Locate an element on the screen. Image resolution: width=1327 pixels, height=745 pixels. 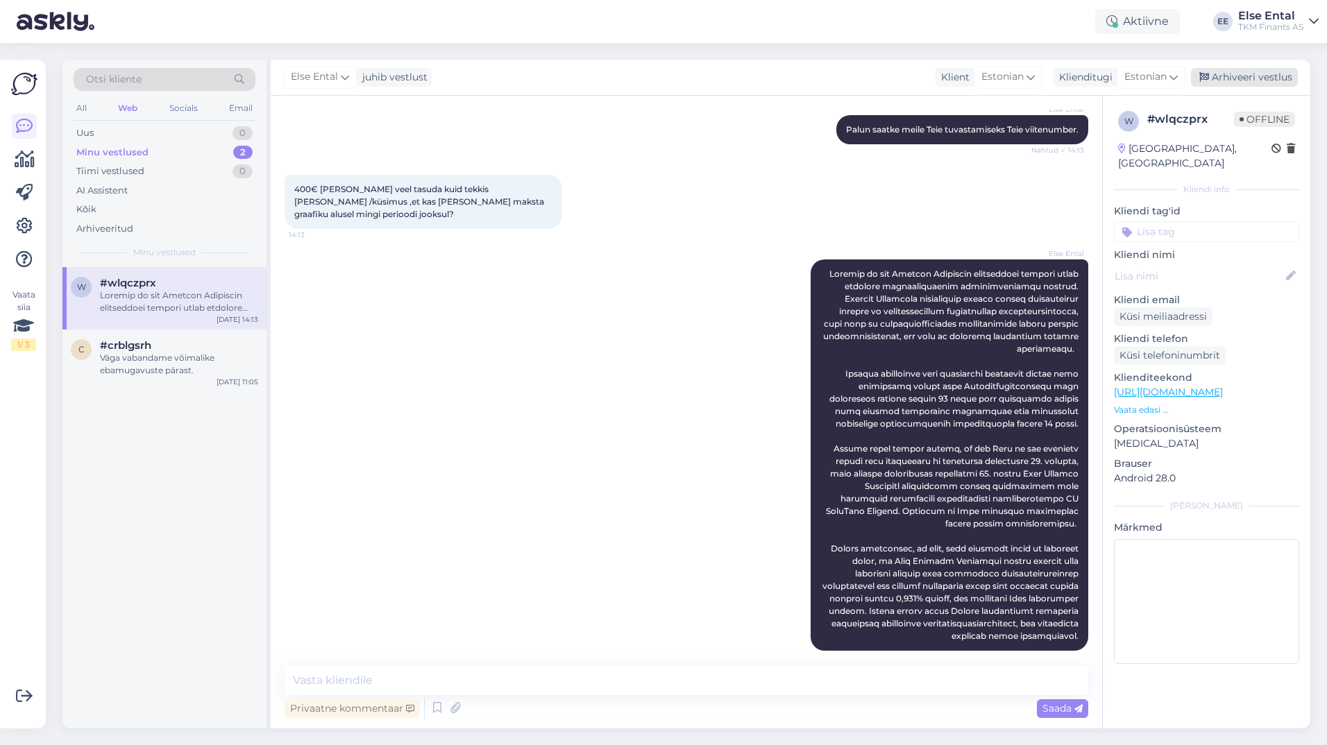
p: Android 28.0 is located at coordinates (1206, 478).